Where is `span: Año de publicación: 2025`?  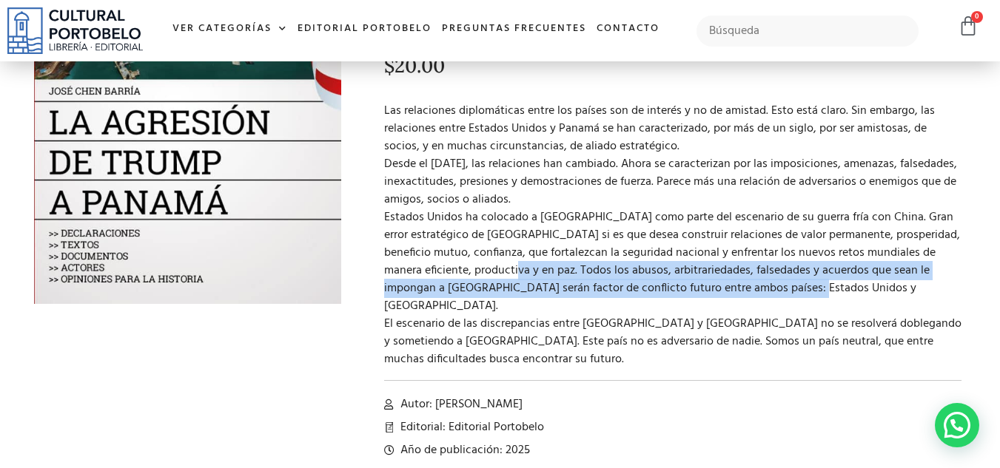 span: Año de publicación: 2025 is located at coordinates (463, 451).